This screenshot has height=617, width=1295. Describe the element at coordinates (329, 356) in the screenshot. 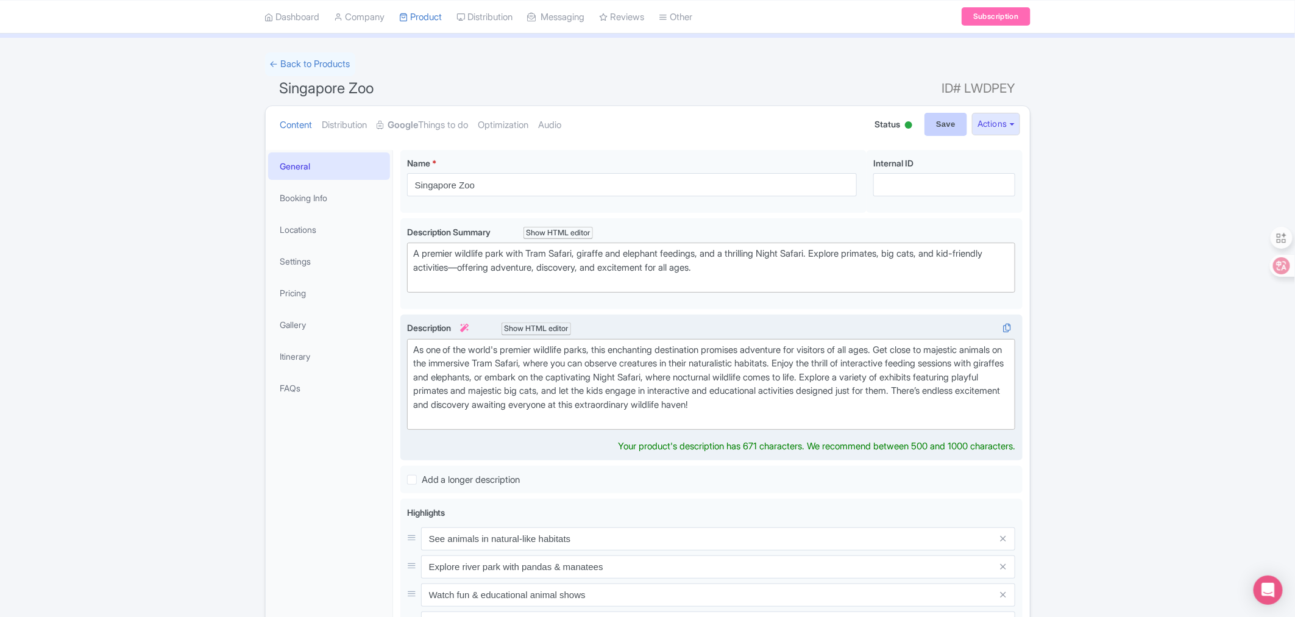

I see `a: Itinerary` at that location.